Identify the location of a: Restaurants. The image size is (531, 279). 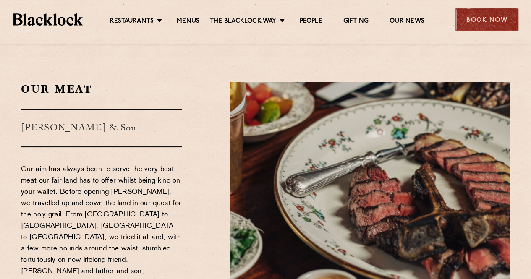
(132, 22).